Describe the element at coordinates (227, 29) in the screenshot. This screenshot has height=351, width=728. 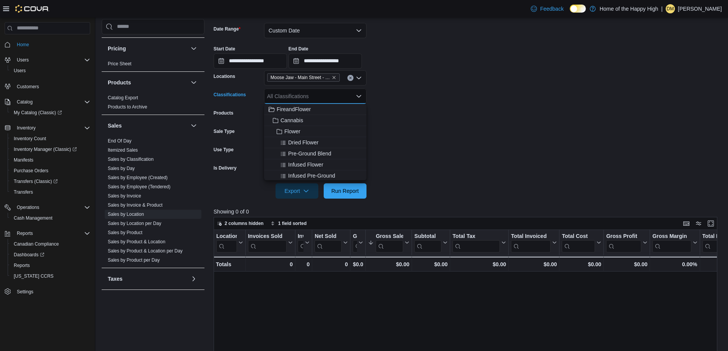
I see `label: Date Range` at that location.